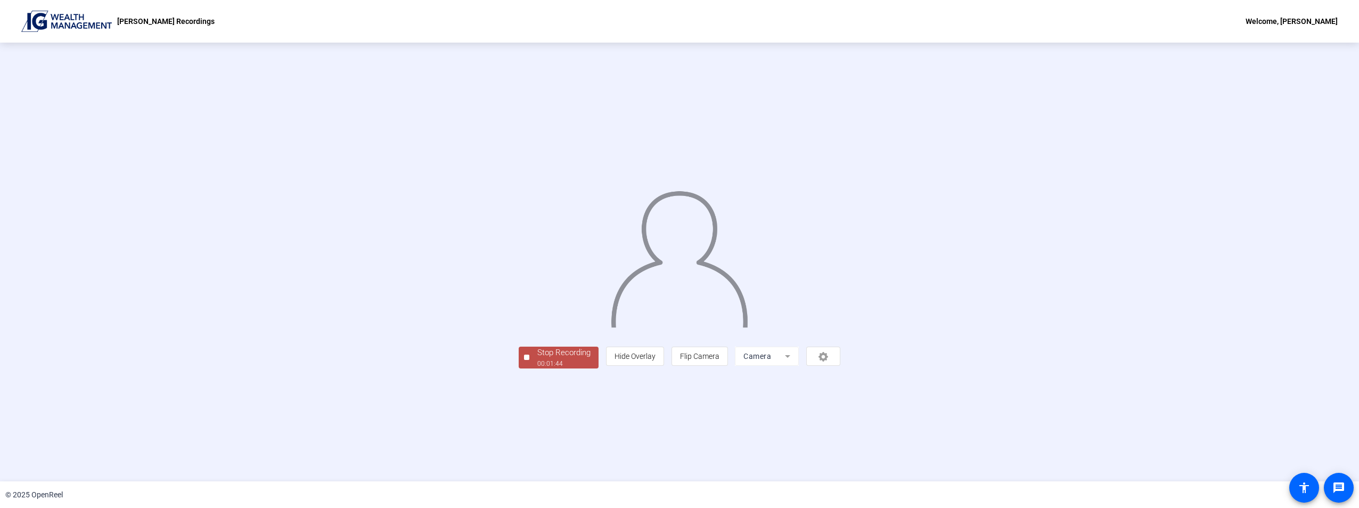 Image resolution: width=1359 pixels, height=508 pixels. I want to click on mat-icon: accessibility, so click(1304, 488).